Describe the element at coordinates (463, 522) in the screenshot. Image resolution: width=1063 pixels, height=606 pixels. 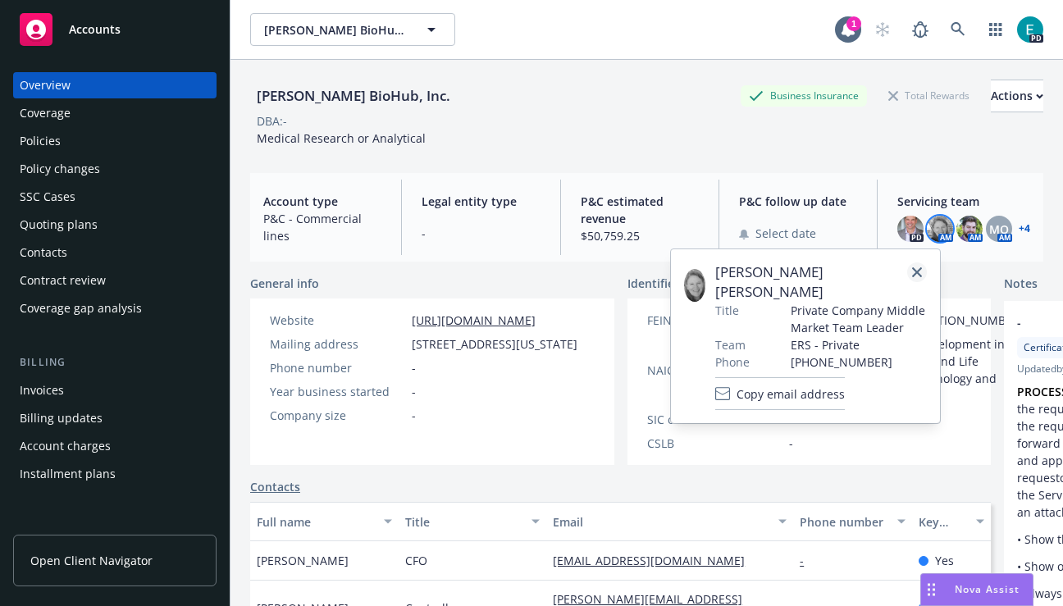
I see `div: Title` at that location.